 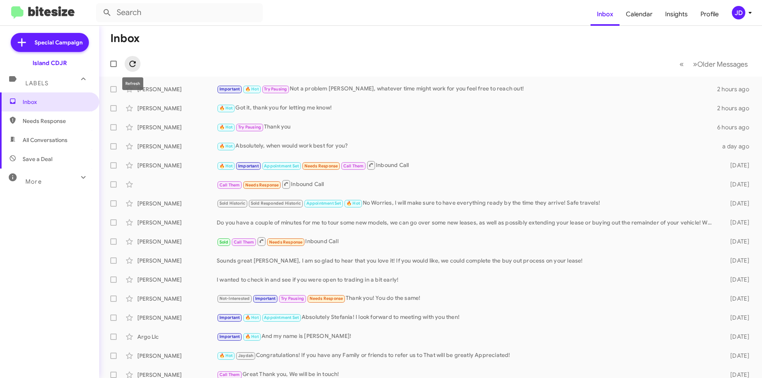 I want to click on span: Sold Responded Historic, so click(x=276, y=203).